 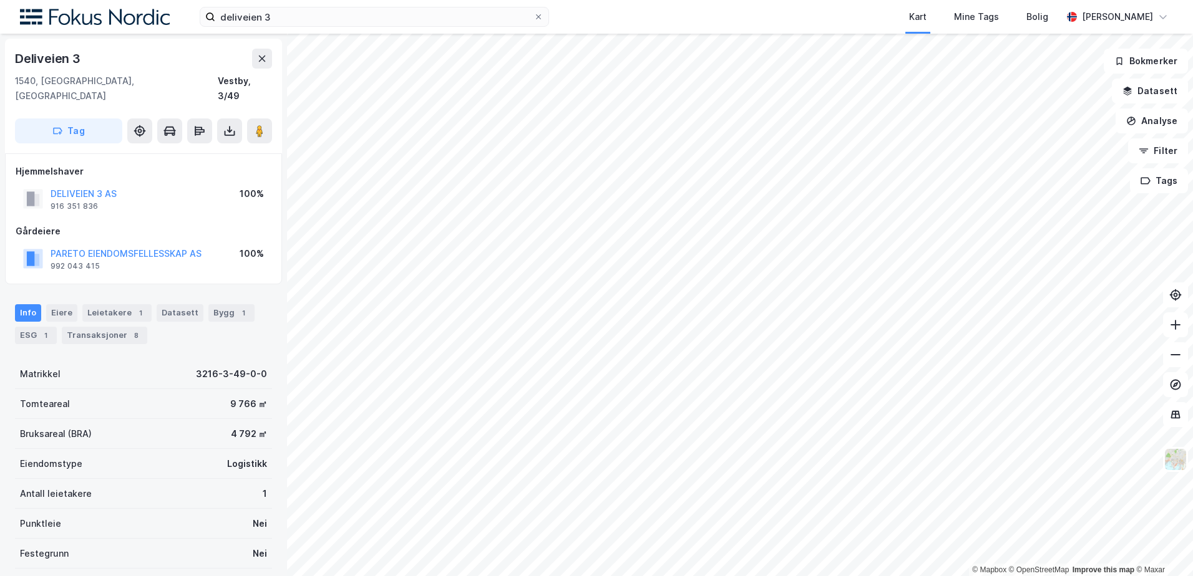 I want to click on img: fokus-nordic-logo.8a93422641609758e4ac.png, so click(x=95, y=17).